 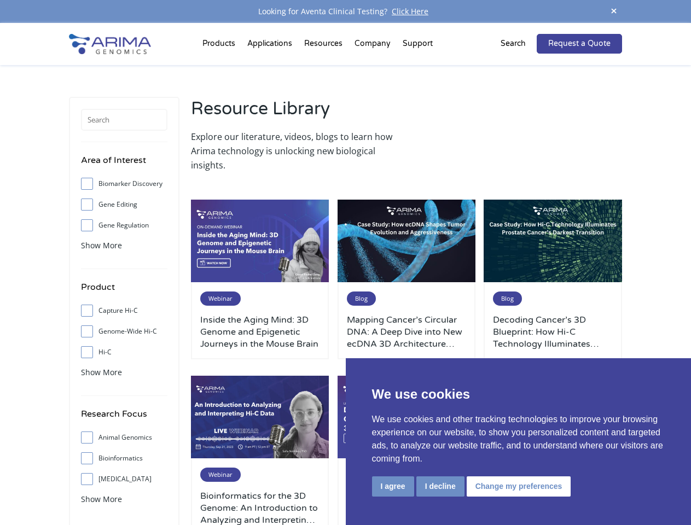 What do you see at coordinates (124, 459) in the screenshot?
I see `label: Bioinformatics` at bounding box center [124, 459].